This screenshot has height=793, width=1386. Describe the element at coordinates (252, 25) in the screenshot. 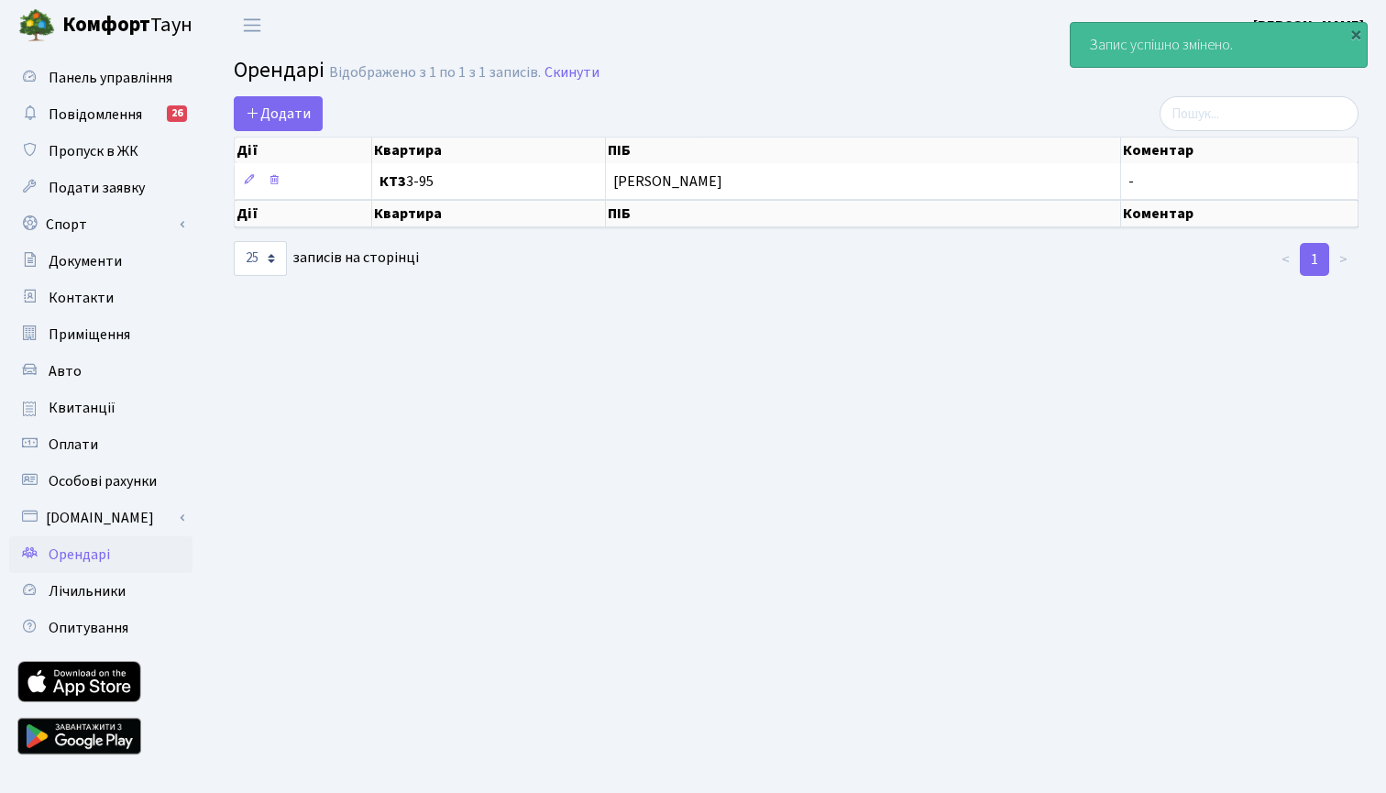

I see `button: Переключити навігацію` at that location.